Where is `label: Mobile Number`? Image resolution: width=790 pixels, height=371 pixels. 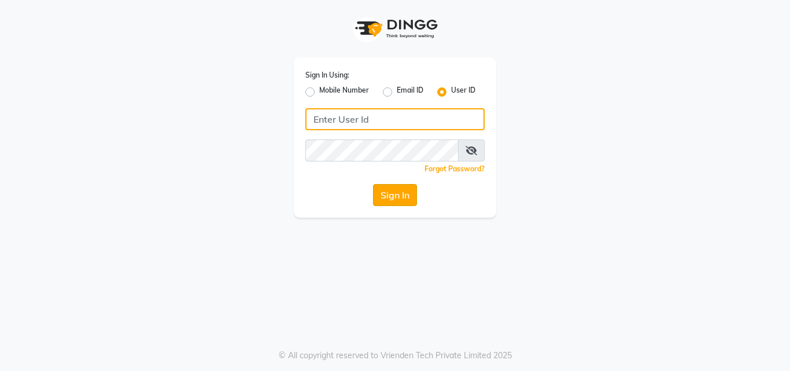
label: Mobile Number is located at coordinates (344, 92).